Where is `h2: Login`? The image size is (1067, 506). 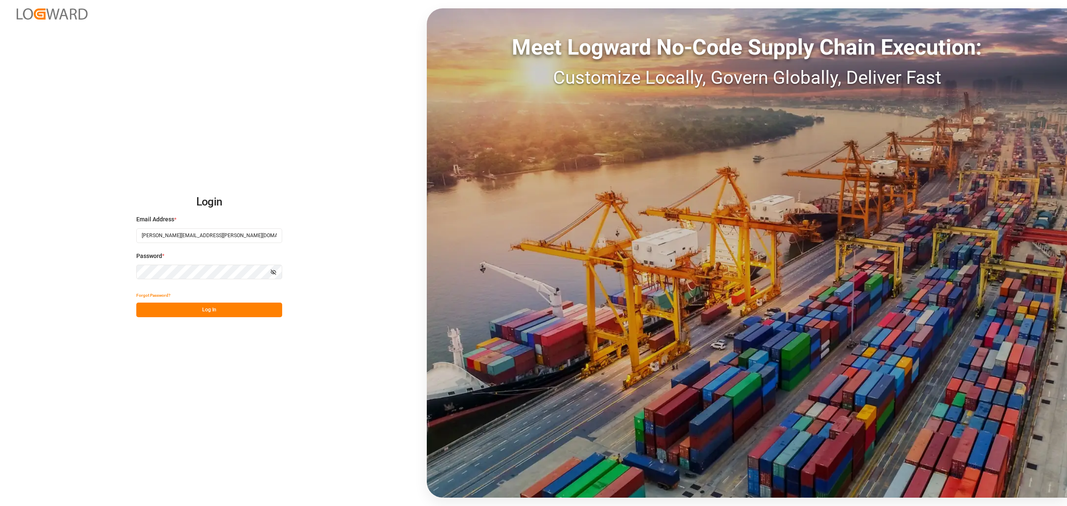
h2: Login is located at coordinates (209, 202).